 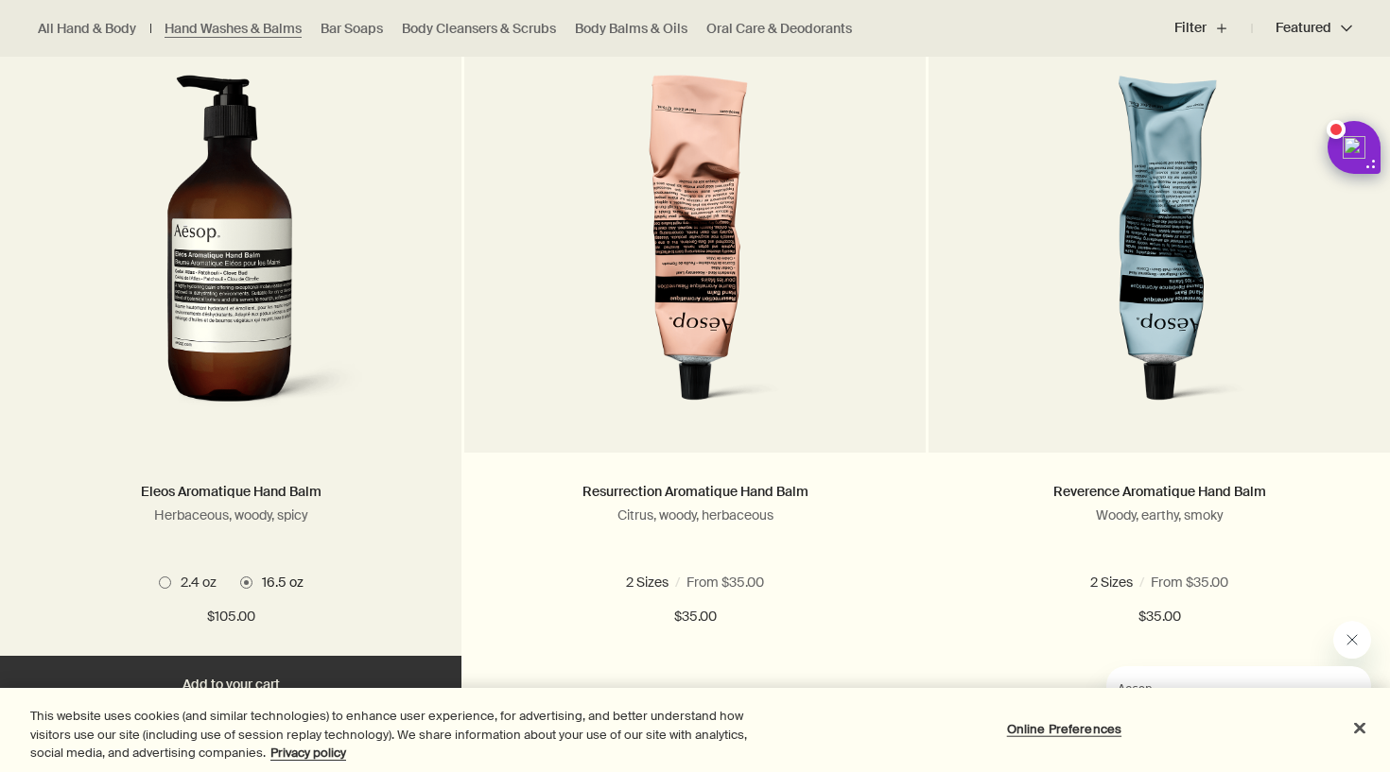 I want to click on img: Eleos Aromatique Hand Balm in a recycled plastic bottle., so click(x=231, y=250).